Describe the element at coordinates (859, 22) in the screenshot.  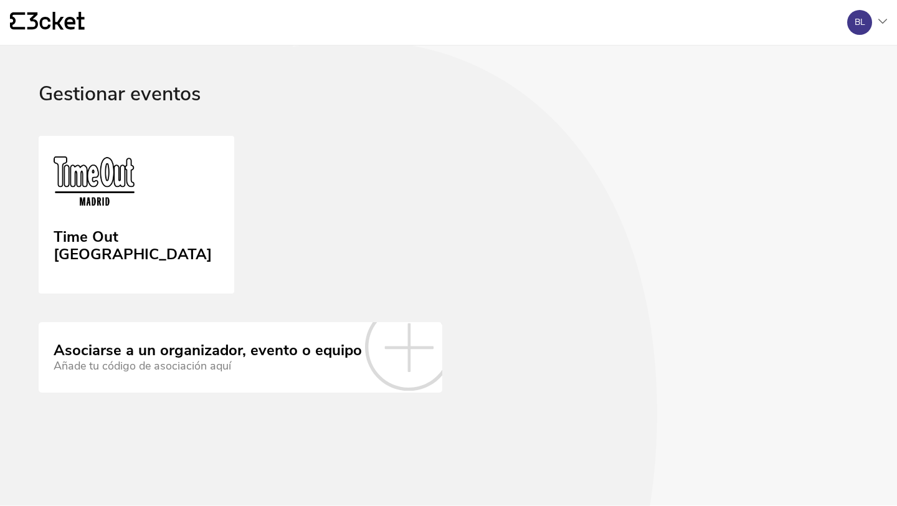
I see `div: BL` at that location.